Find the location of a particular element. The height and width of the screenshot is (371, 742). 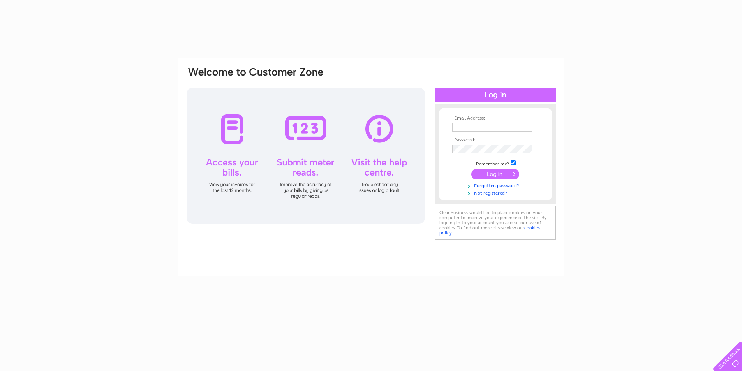

a: cookies policy is located at coordinates (489, 230).